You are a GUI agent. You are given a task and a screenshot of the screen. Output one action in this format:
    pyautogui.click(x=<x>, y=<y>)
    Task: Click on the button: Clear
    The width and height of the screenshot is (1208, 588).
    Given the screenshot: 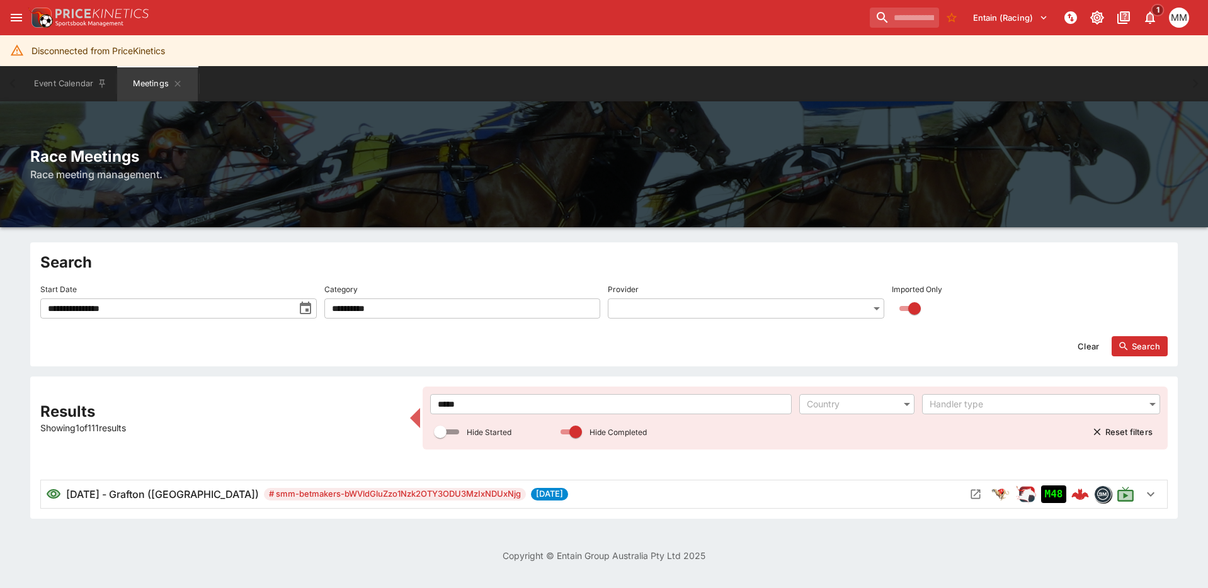 What is the action you would take?
    pyautogui.click(x=1088, y=346)
    